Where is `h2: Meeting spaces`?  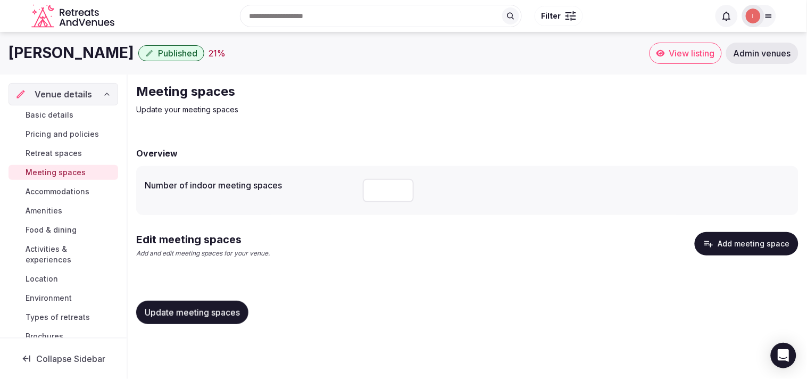
h2: Meeting spaces is located at coordinates (315, 92).